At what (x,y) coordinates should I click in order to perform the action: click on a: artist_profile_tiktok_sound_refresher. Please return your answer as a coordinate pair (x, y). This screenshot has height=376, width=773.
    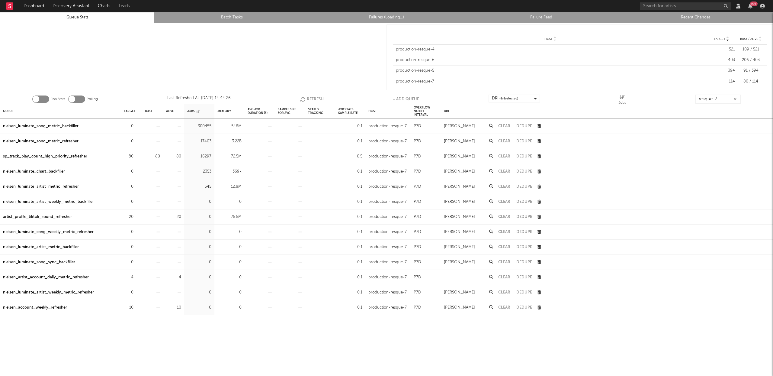
    Looking at the image, I should click on (37, 217).